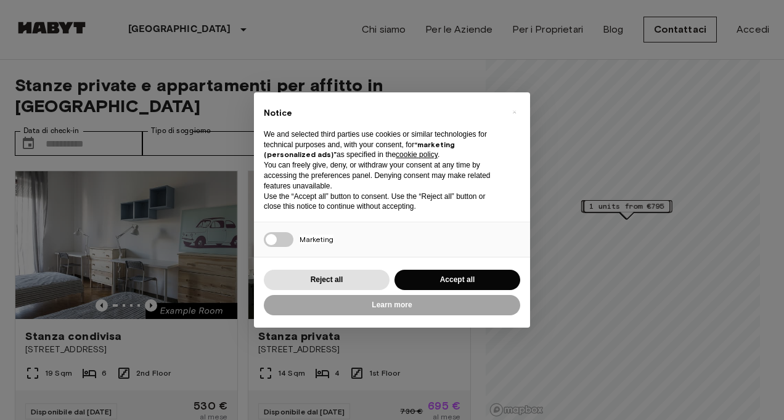 This screenshot has height=420, width=784. Describe the element at coordinates (457, 280) in the screenshot. I see `button: Accept all` at that location.